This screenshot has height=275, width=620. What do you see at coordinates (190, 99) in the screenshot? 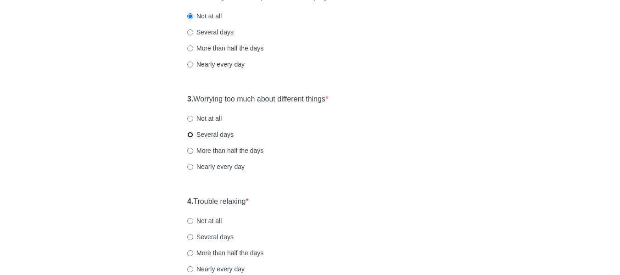
I see `strong: 3.` at bounding box center [190, 99].